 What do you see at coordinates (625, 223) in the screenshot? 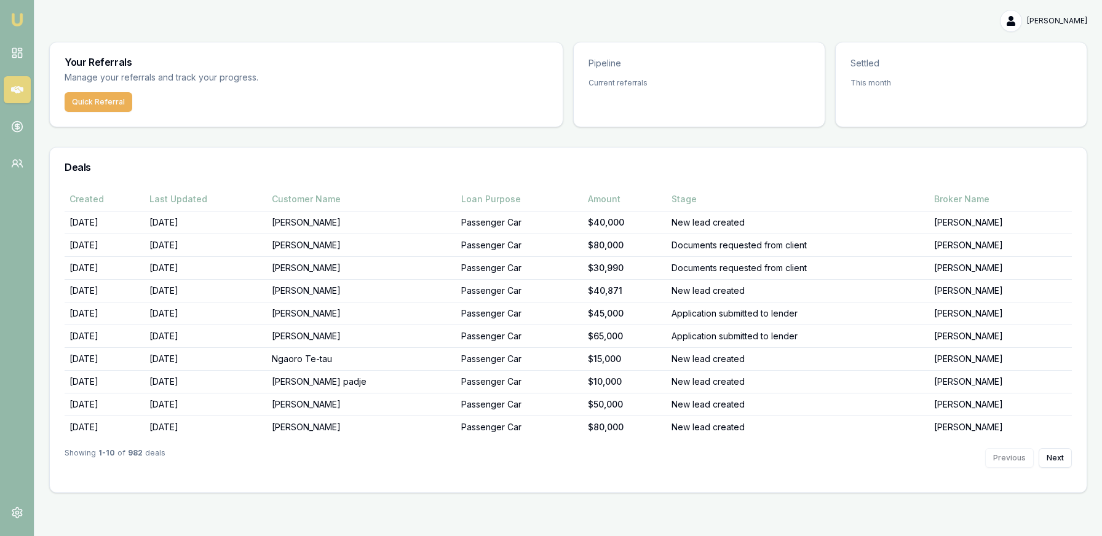
I see `div: $40,000` at bounding box center [625, 223].